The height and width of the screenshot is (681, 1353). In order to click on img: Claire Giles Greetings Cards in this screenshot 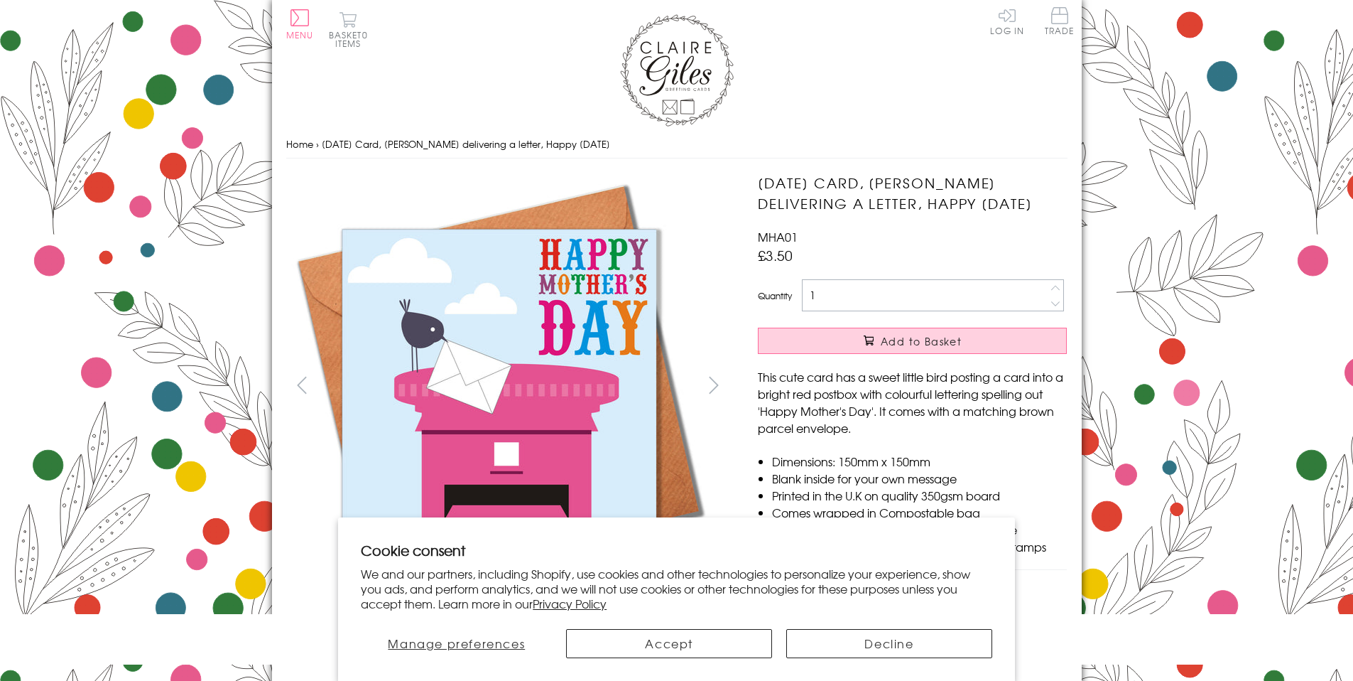, I will do `click(677, 70)`.